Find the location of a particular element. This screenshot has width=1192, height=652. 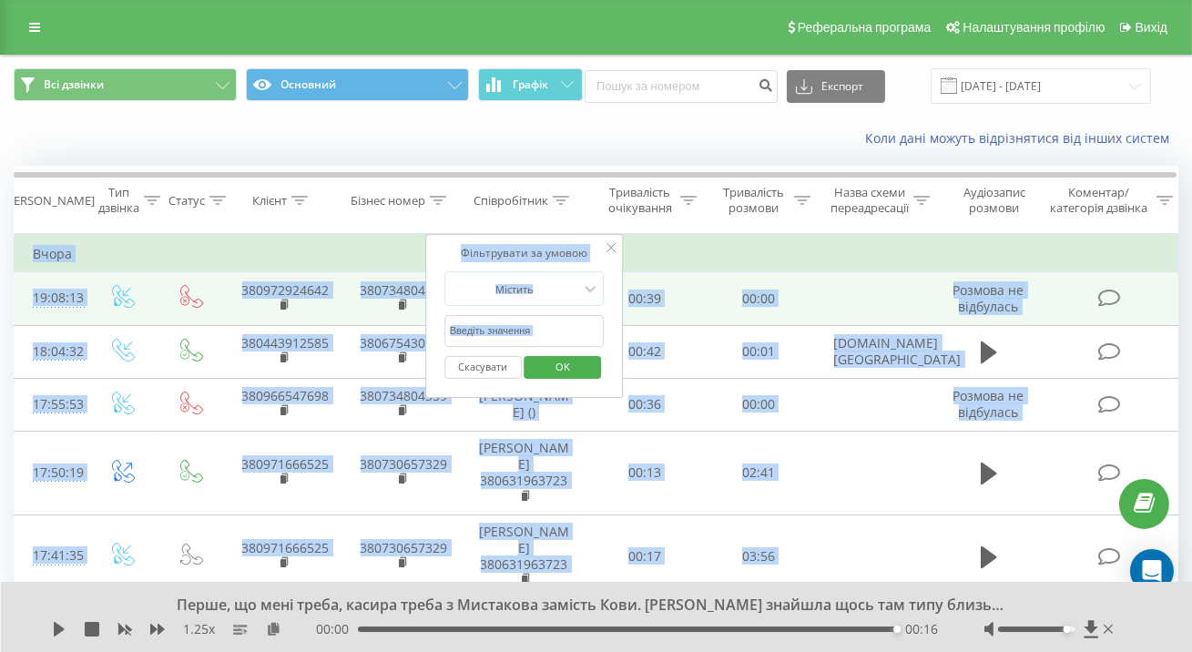

a: 380972924642 is located at coordinates (286, 289).